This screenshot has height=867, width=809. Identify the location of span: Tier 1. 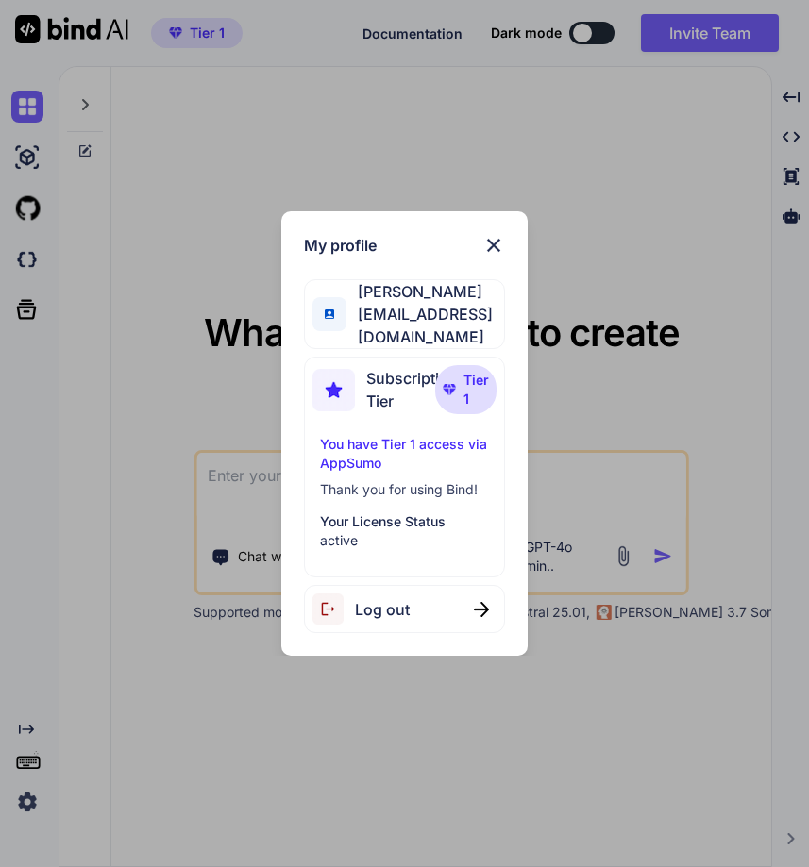
(476, 390).